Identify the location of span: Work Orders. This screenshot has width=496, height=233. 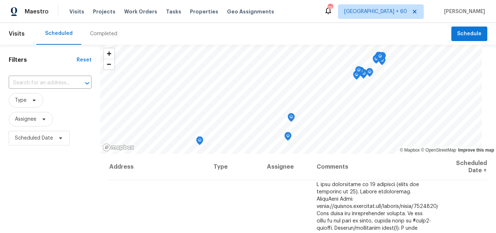
(140, 12).